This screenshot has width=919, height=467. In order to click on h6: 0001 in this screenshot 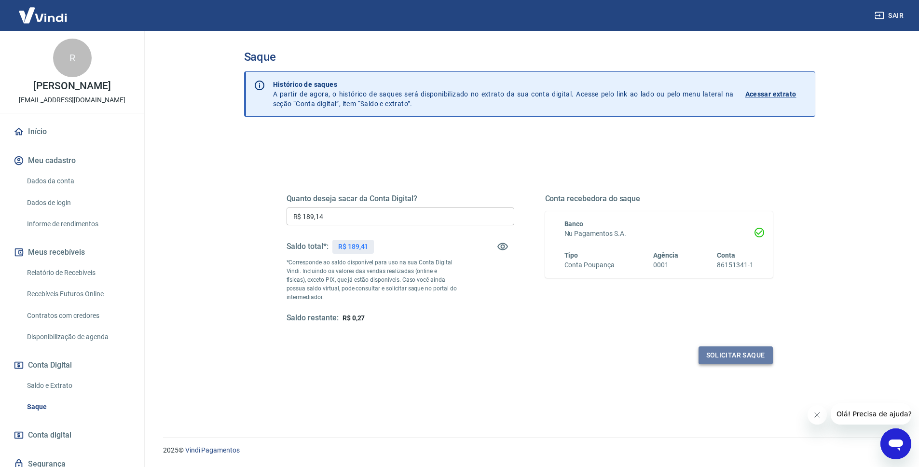, I will do `click(666, 265)`.